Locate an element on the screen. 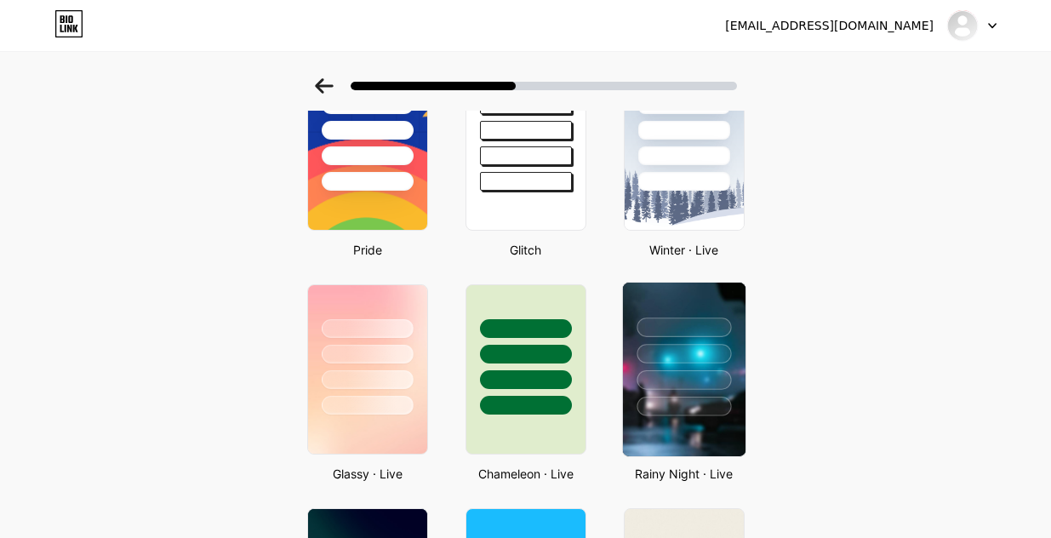 Image resolution: width=1051 pixels, height=538 pixels. img: rainy_night.jpg is located at coordinates (683, 369).